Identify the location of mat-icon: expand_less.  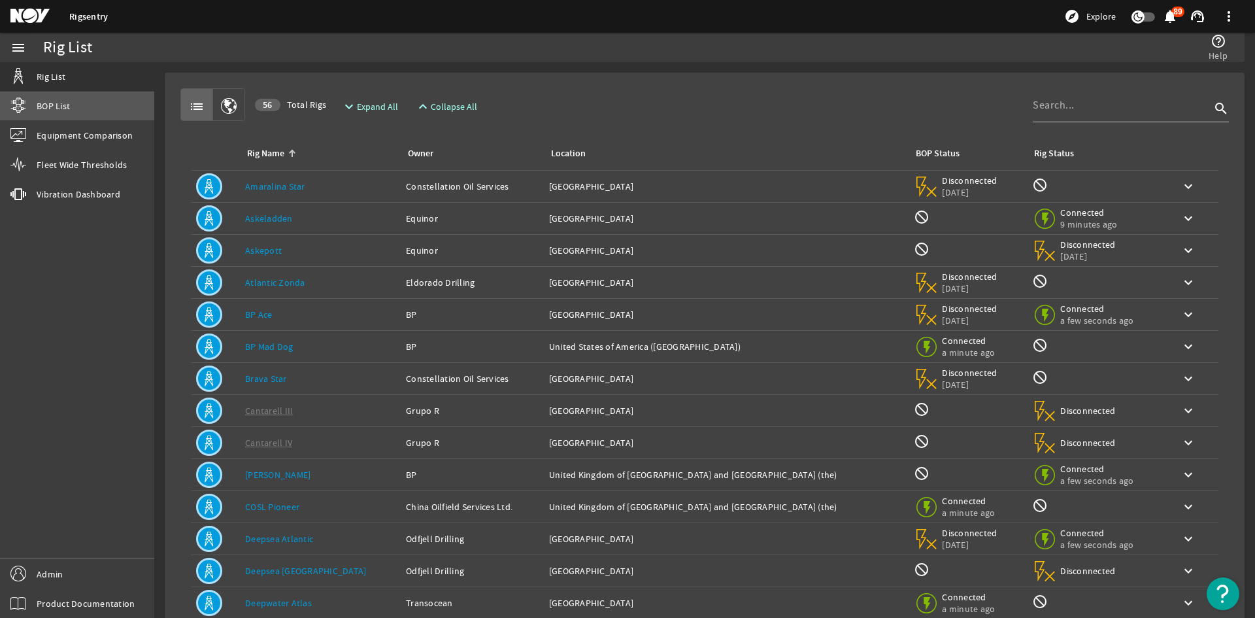
(420, 107).